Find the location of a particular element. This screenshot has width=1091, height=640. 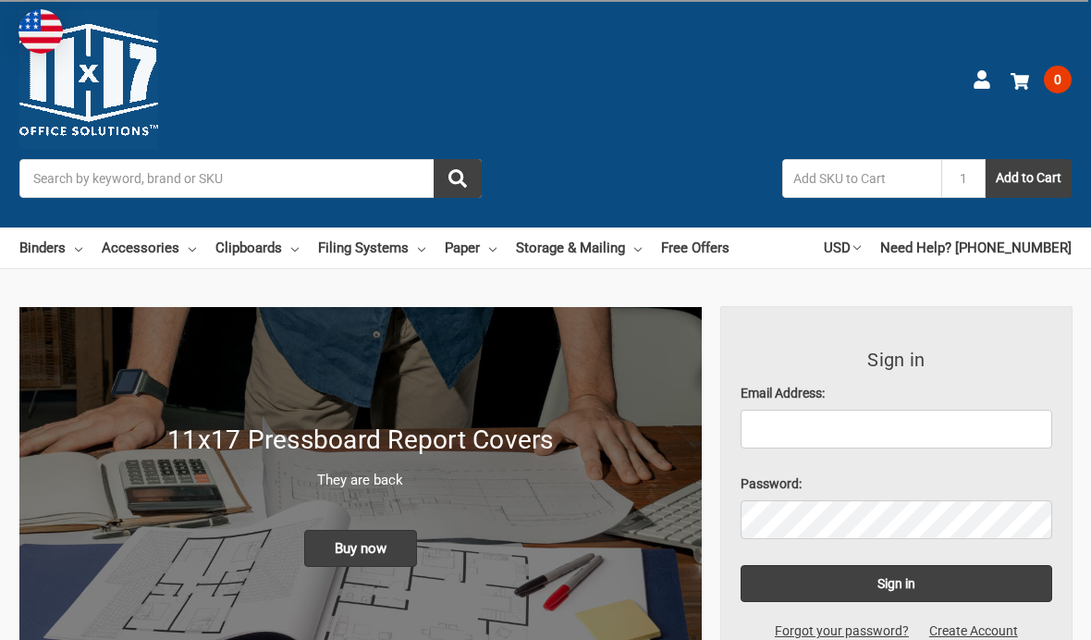

img: 11x17.com is located at coordinates (89, 80).